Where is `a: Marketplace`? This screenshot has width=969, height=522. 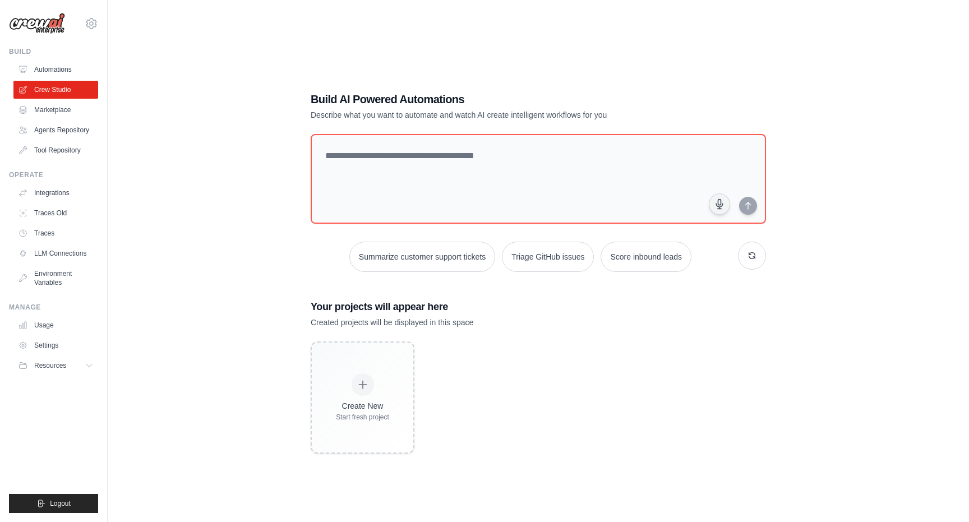
a: Marketplace is located at coordinates (56, 110).